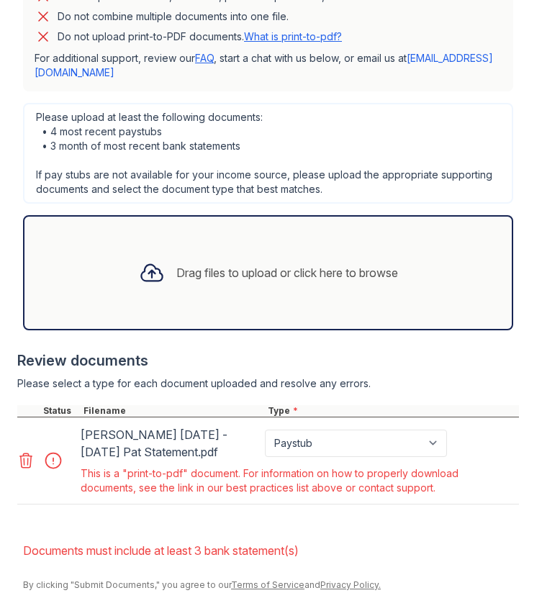 Image resolution: width=542 pixels, height=593 pixels. What do you see at coordinates (268, 66) in the screenshot?
I see `p: For additional support, review our , start a chat with us below, or email us at` at bounding box center [268, 66].